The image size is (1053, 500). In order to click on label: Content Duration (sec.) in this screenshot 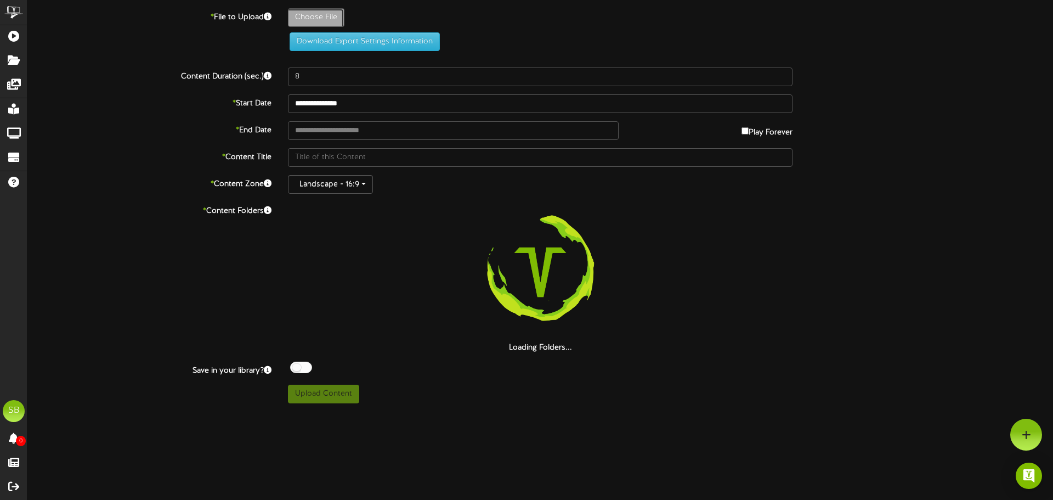, I will do `click(149, 75)`.